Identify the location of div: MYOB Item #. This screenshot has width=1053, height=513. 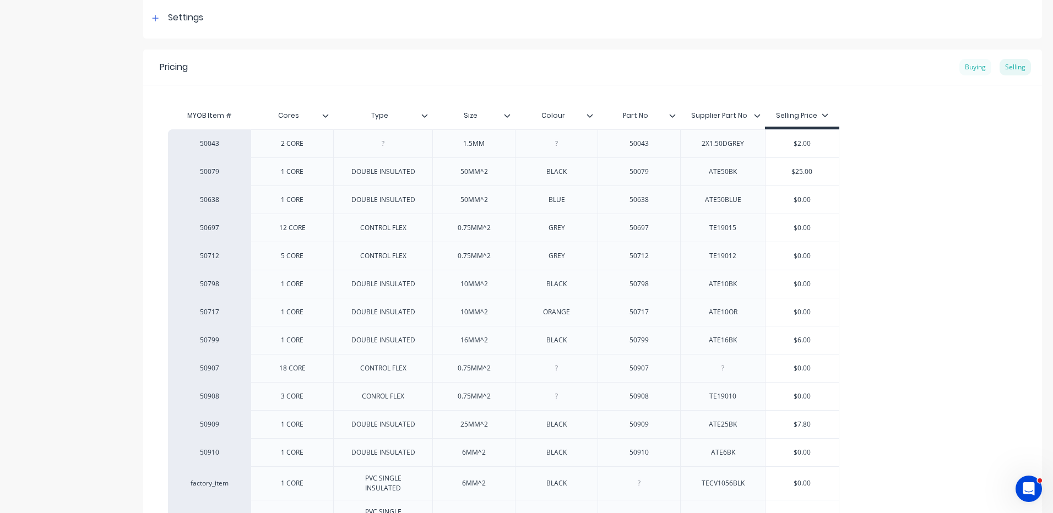
(209, 116).